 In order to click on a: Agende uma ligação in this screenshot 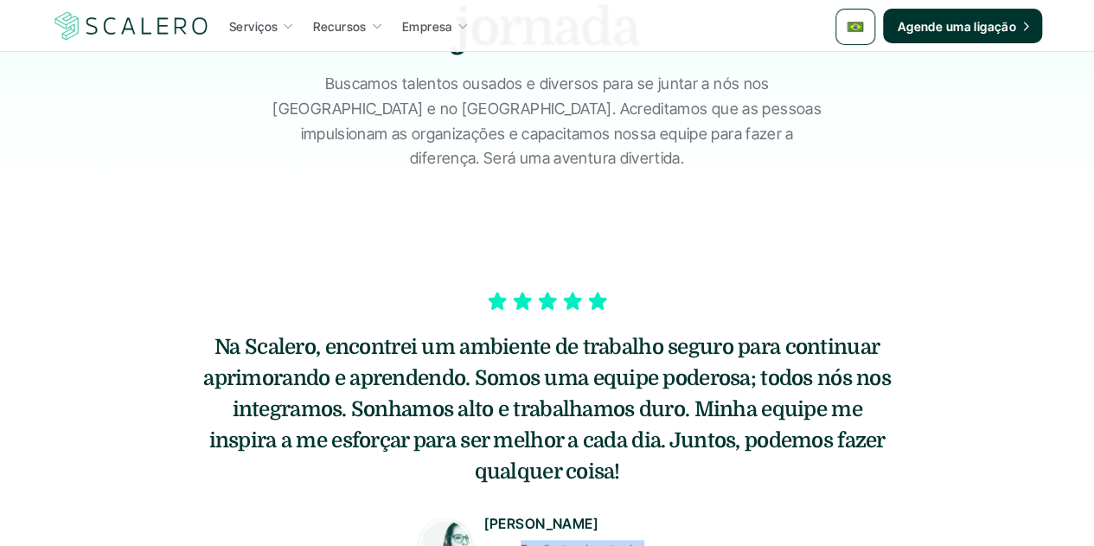, I will do `click(962, 26)`.